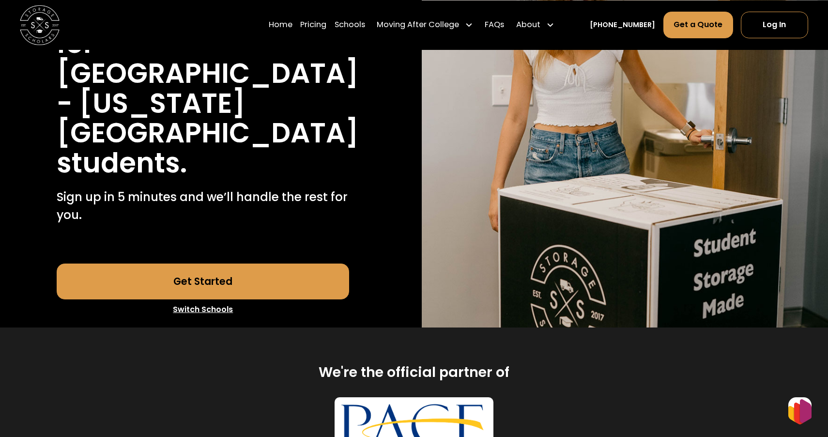 The image size is (828, 437). Describe the element at coordinates (774, 25) in the screenshot. I see `a: Log In` at that location.